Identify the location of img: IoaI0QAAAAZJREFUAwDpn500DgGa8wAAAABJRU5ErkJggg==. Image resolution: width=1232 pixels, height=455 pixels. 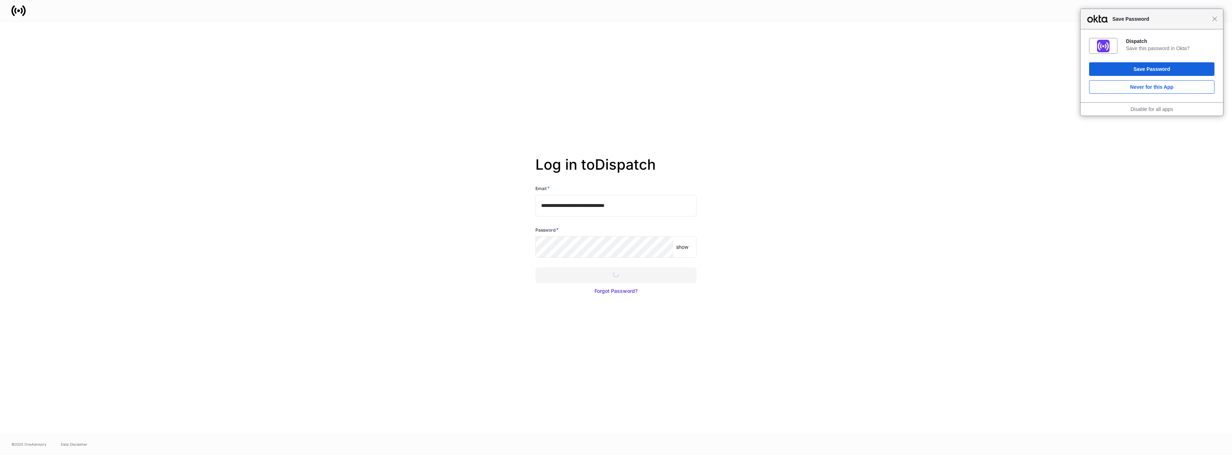
(1103, 46).